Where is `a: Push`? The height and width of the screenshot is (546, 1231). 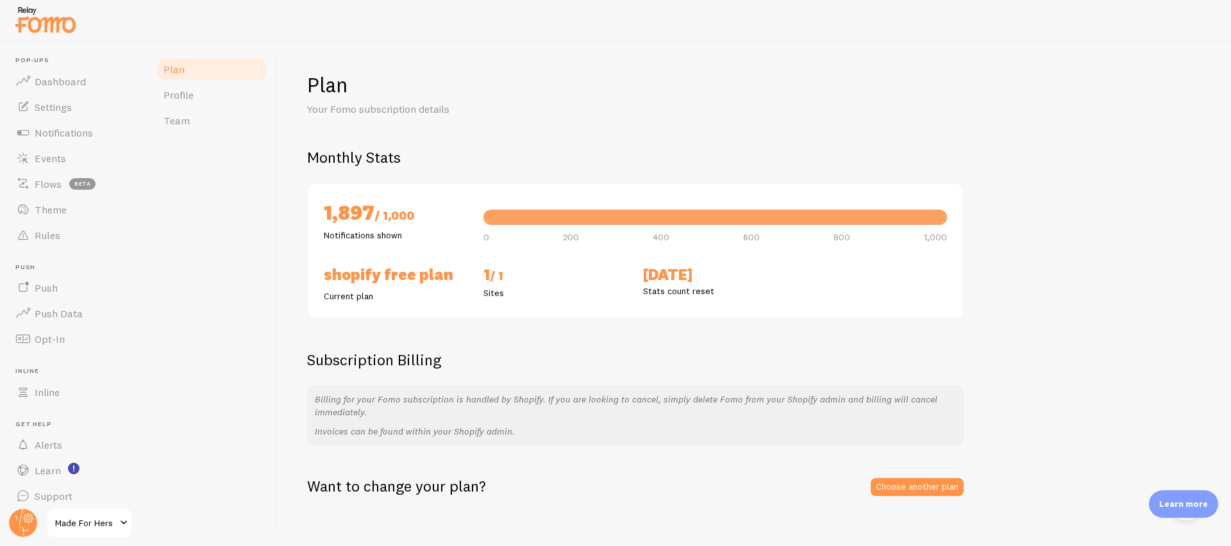 a: Push is located at coordinates (74, 288).